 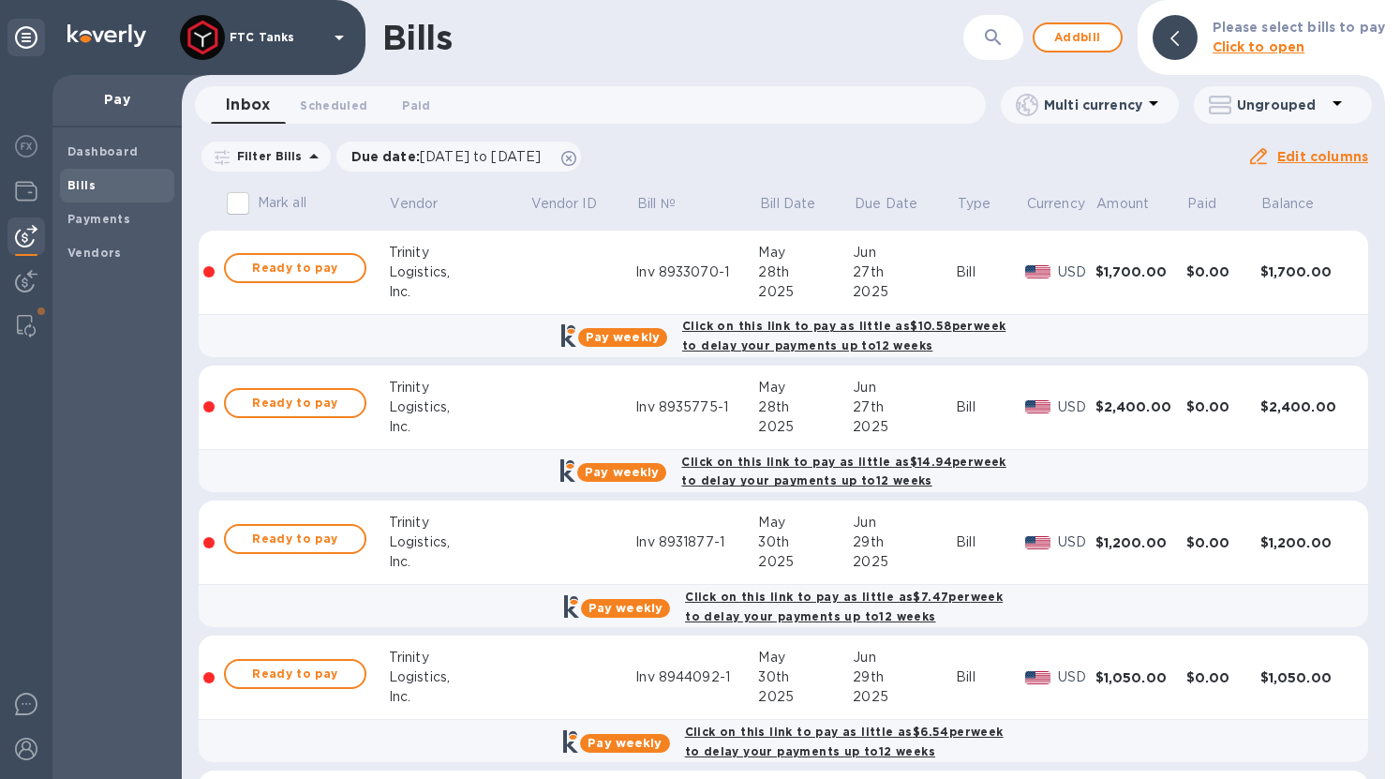 I want to click on span: Balance, so click(x=1300, y=203).